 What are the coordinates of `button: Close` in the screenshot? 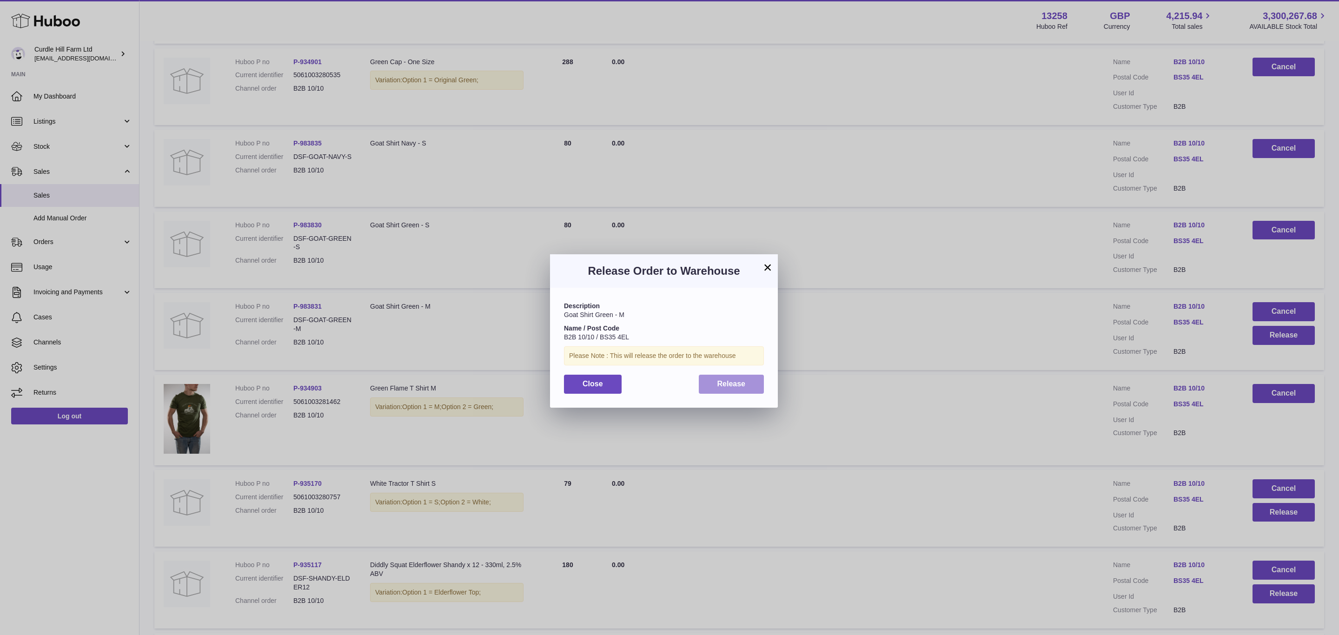 It's located at (593, 384).